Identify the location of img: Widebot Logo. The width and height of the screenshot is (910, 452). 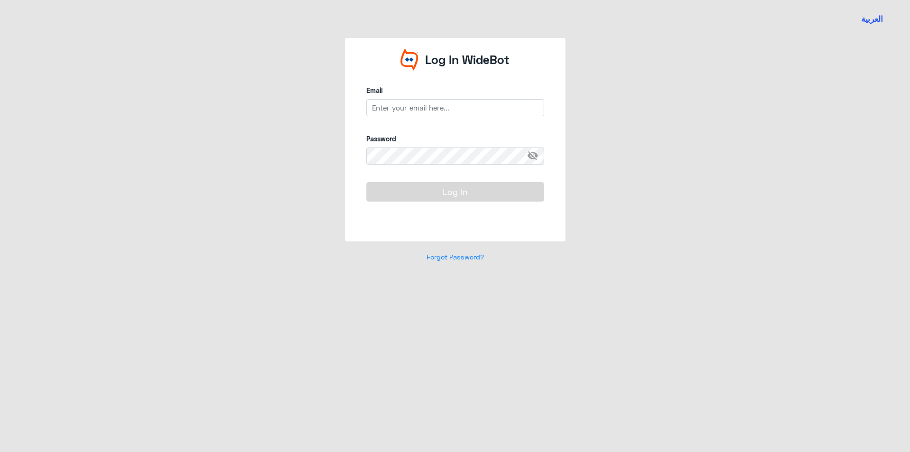
(410, 59).